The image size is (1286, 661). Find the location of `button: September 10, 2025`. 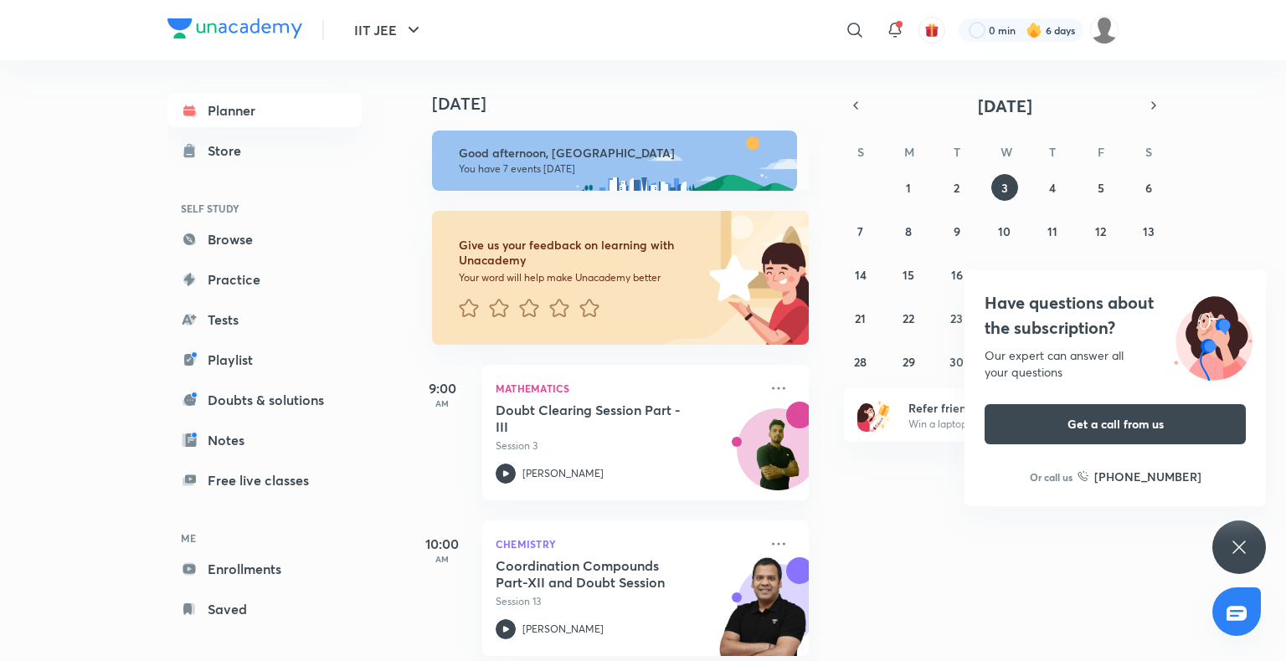

button: September 10, 2025 is located at coordinates (1005, 231).